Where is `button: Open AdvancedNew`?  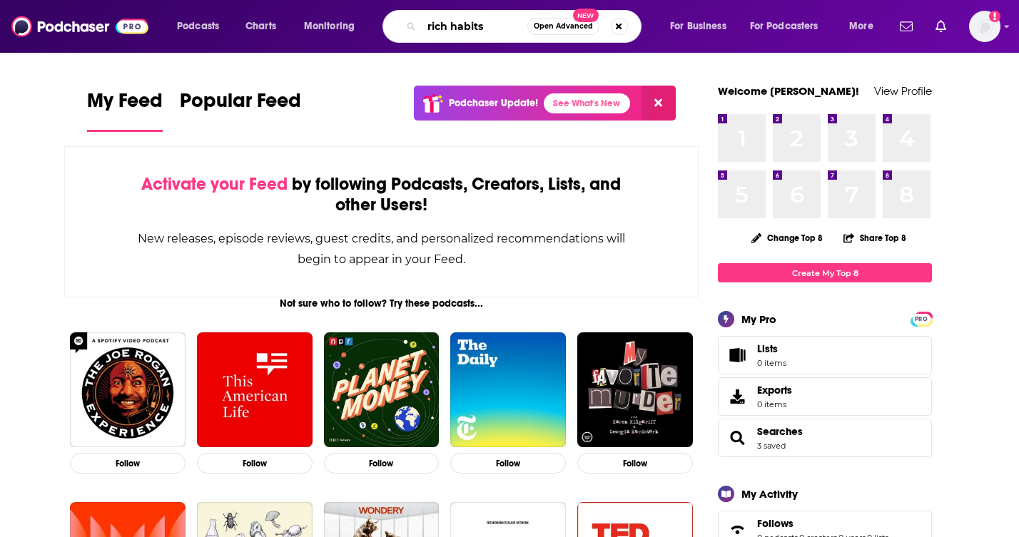 button: Open AdvancedNew is located at coordinates (563, 26).